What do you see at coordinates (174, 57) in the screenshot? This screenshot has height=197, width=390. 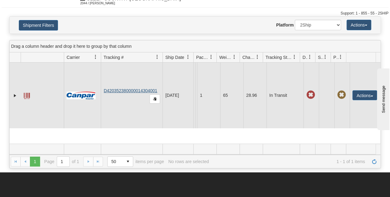 I see `span: Ship Date` at bounding box center [174, 57].